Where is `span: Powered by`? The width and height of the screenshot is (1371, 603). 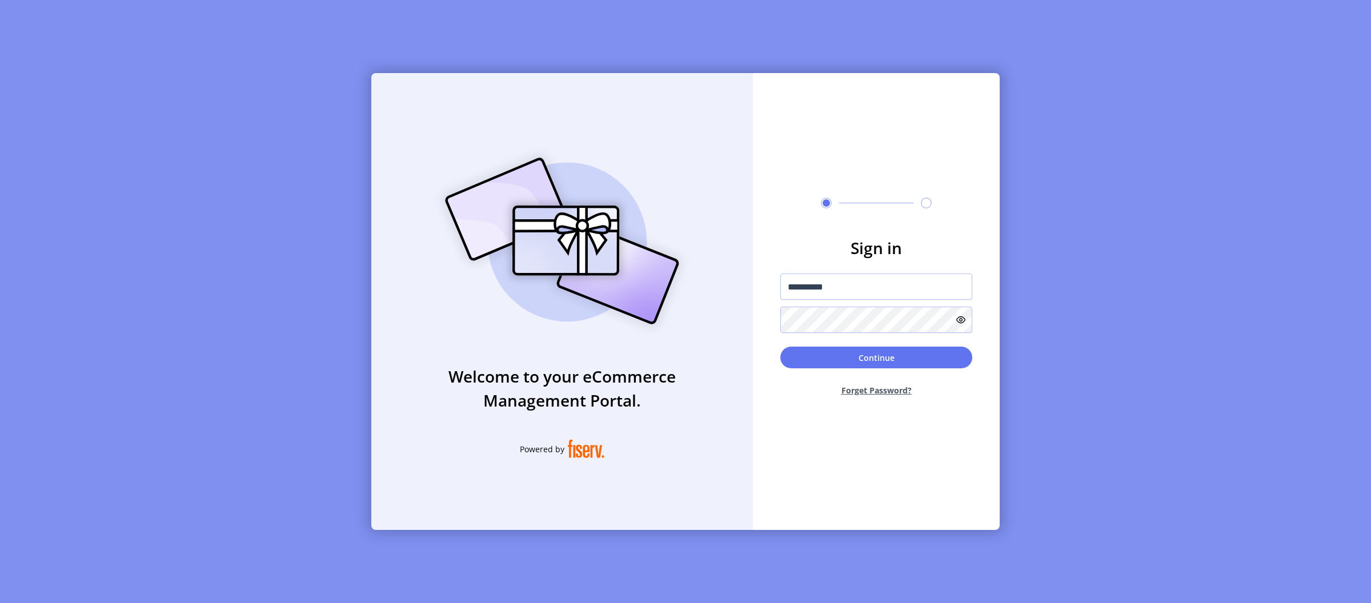
span: Powered by is located at coordinates (542, 449).